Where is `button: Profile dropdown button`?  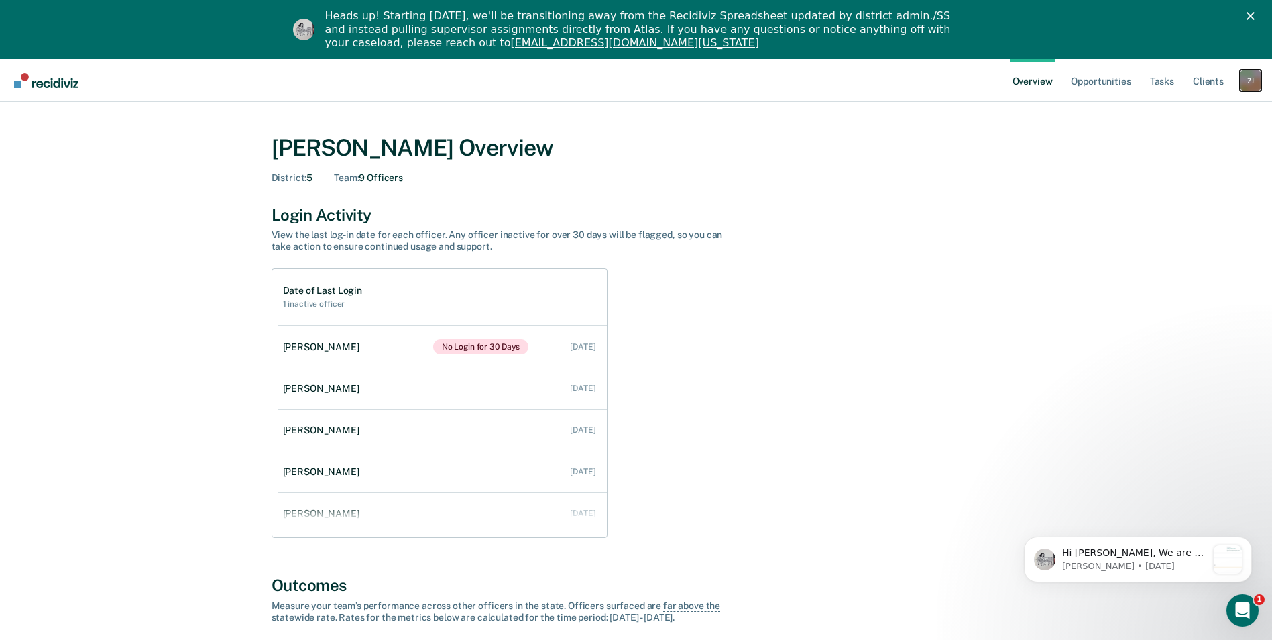 button: Profile dropdown button is located at coordinates (1251, 80).